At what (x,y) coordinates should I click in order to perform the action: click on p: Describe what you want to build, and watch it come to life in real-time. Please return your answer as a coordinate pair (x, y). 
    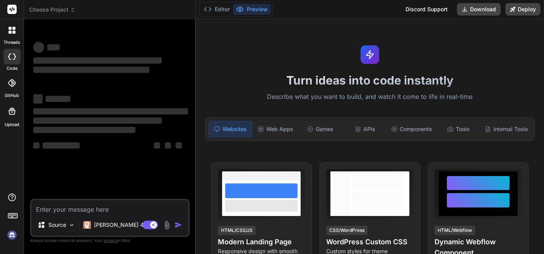
    Looking at the image, I should click on (370, 97).